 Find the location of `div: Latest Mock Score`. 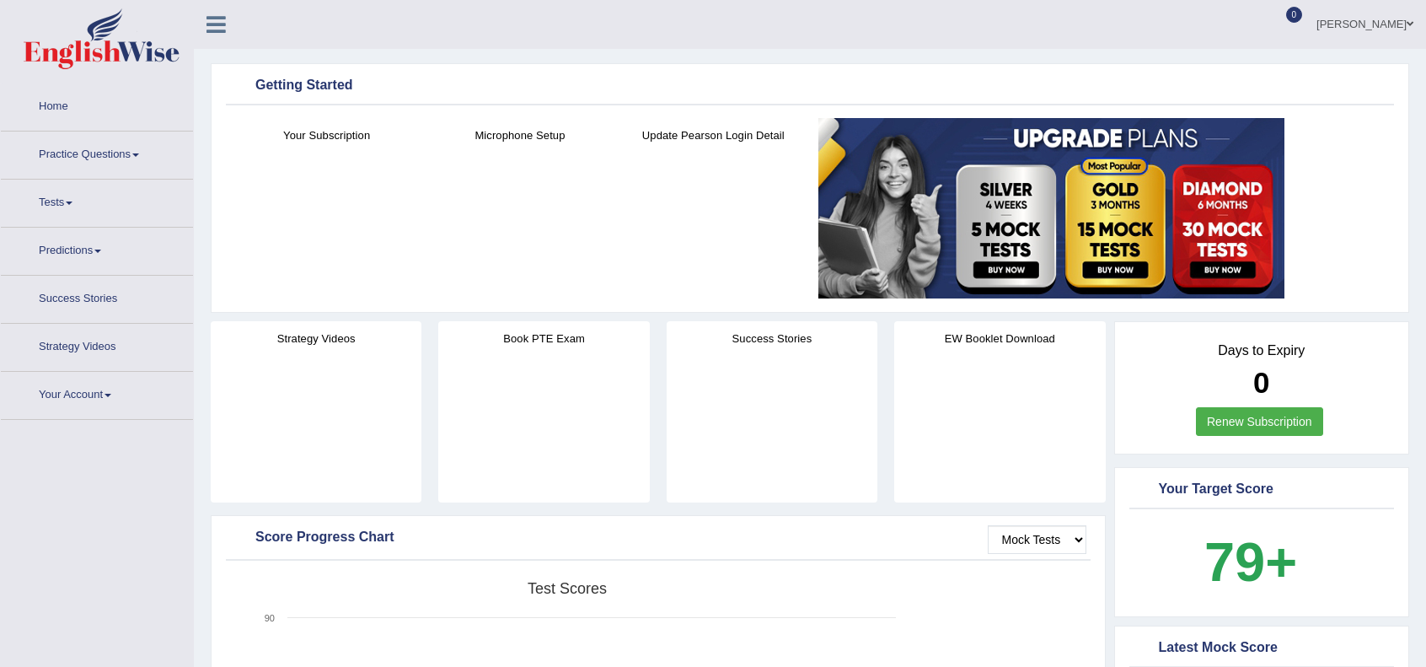

div: Latest Mock Score is located at coordinates (1262, 648).